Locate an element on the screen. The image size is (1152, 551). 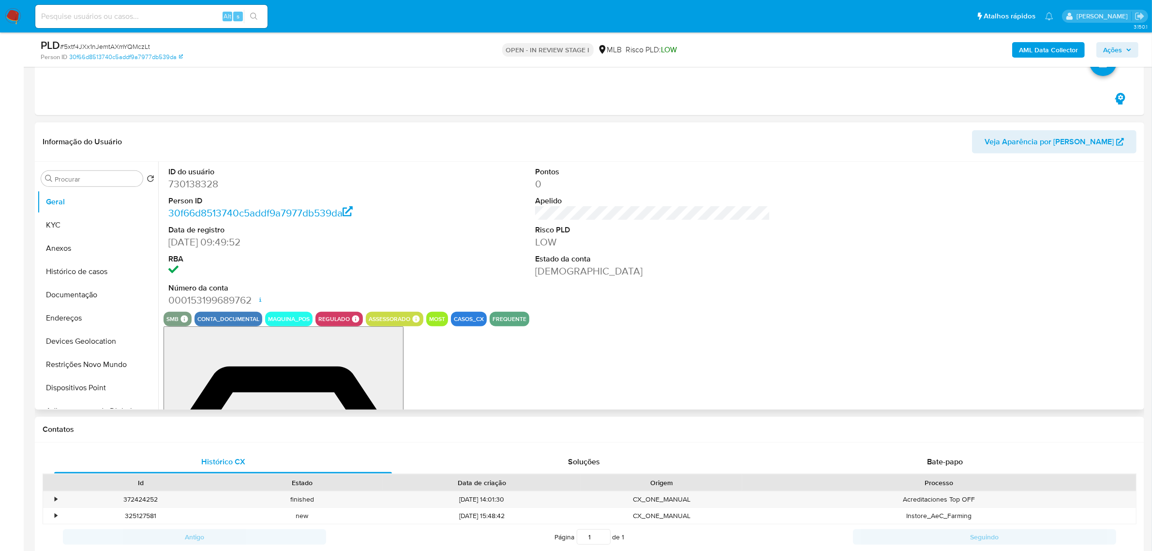
button: Ações is located at coordinates (1117, 50).